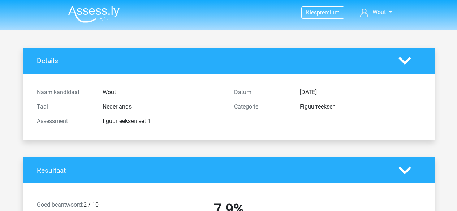 This screenshot has height=211, width=457. Describe the element at coordinates (262, 93) in the screenshot. I see `div: Datum` at that location.